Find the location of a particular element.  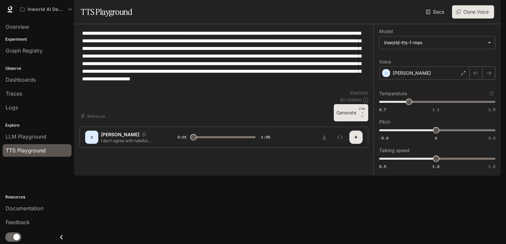

p: Talking speed is located at coordinates (395, 151).